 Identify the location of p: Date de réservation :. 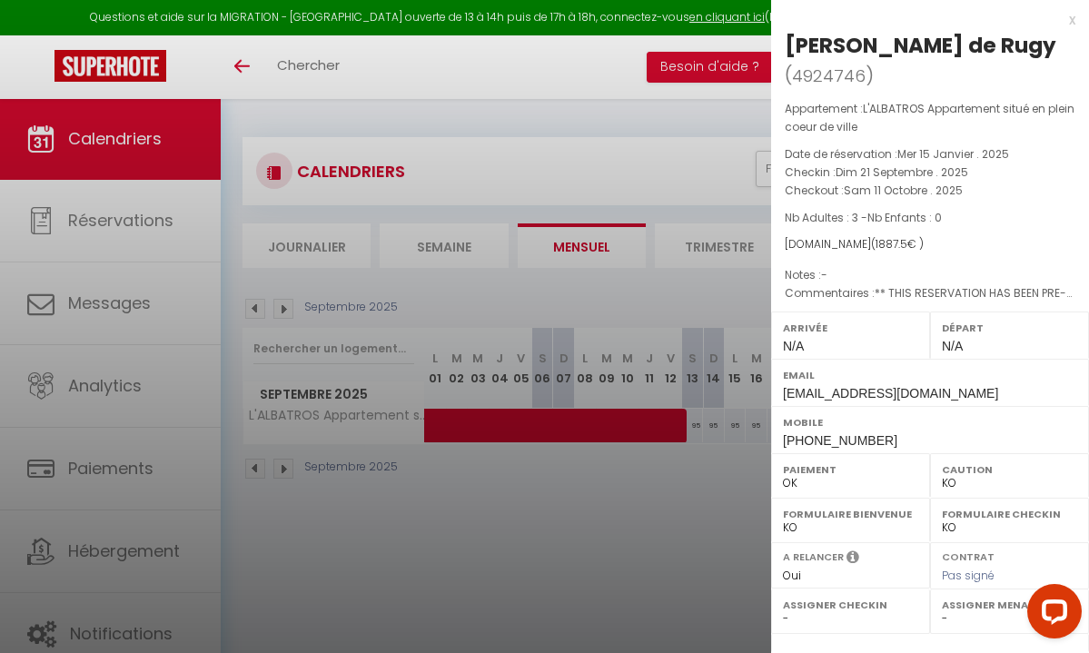
(930, 154).